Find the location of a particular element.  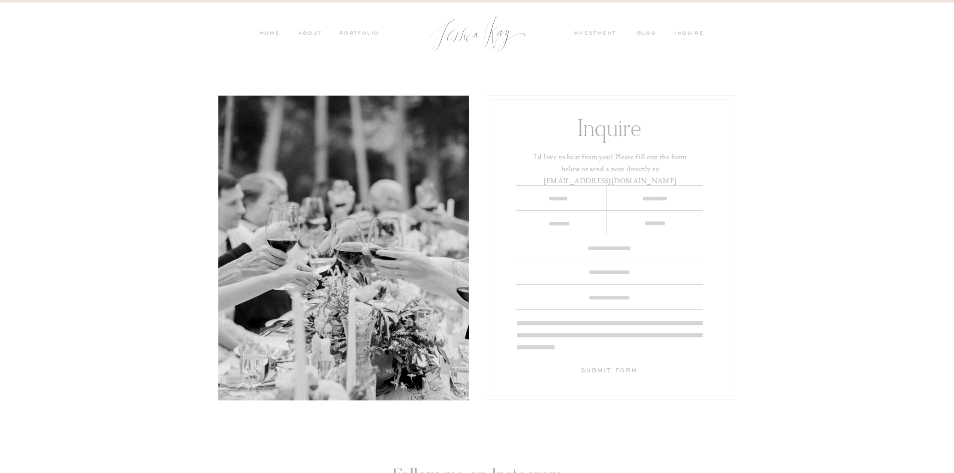

h1: Inquire is located at coordinates (609, 127).